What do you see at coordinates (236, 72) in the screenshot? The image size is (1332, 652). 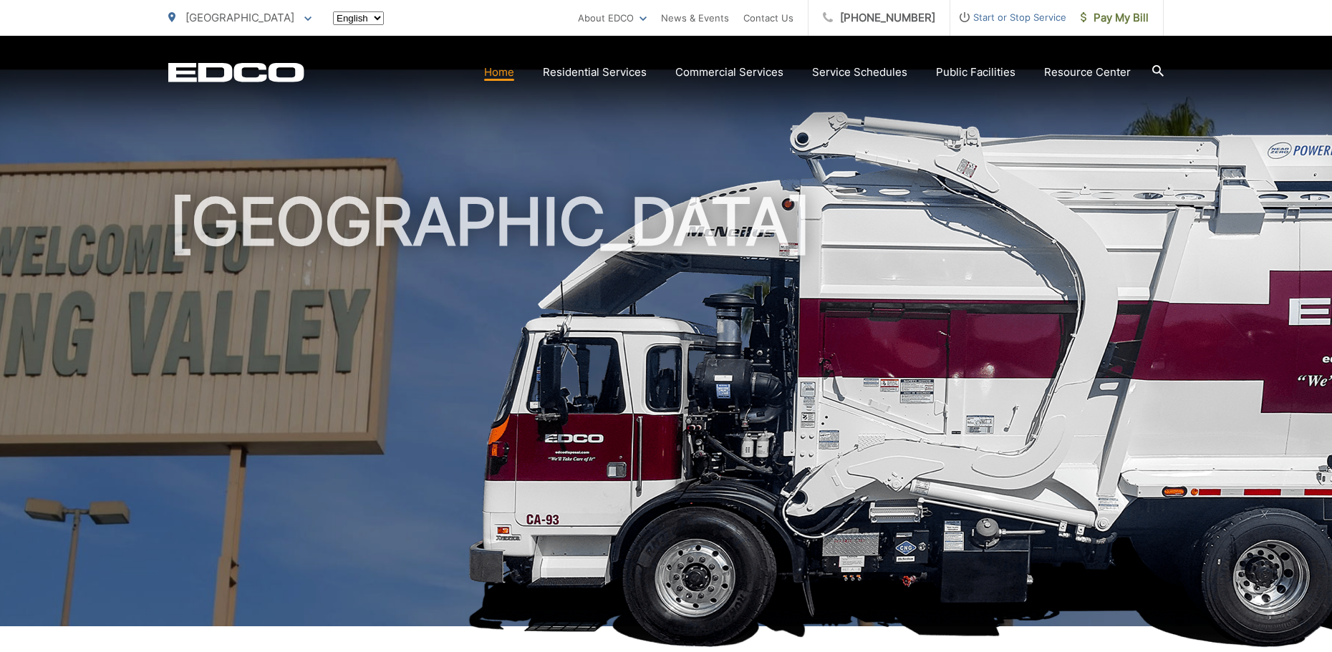 I see `a: EDCD logo. Return to the homepage.` at bounding box center [236, 72].